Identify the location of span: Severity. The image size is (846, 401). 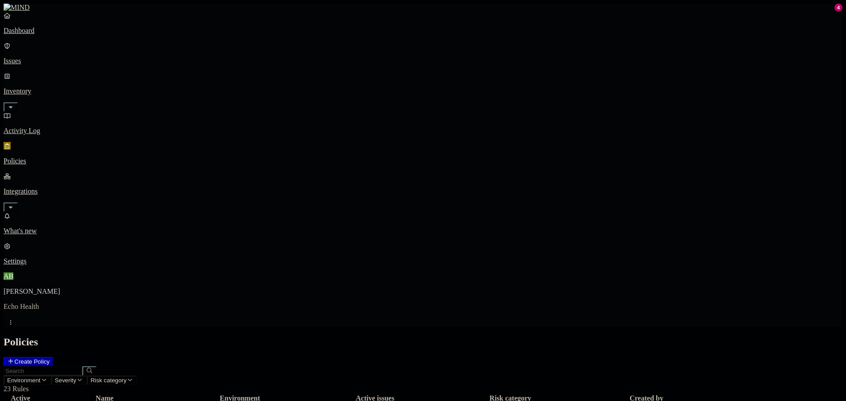
(65, 380).